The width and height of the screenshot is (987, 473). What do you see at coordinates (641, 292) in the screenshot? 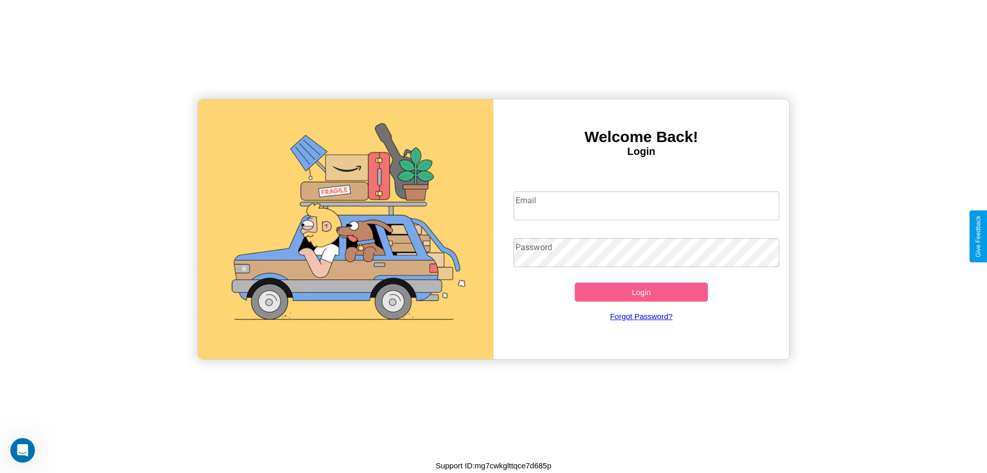
I see `button: Login` at bounding box center [641, 292].